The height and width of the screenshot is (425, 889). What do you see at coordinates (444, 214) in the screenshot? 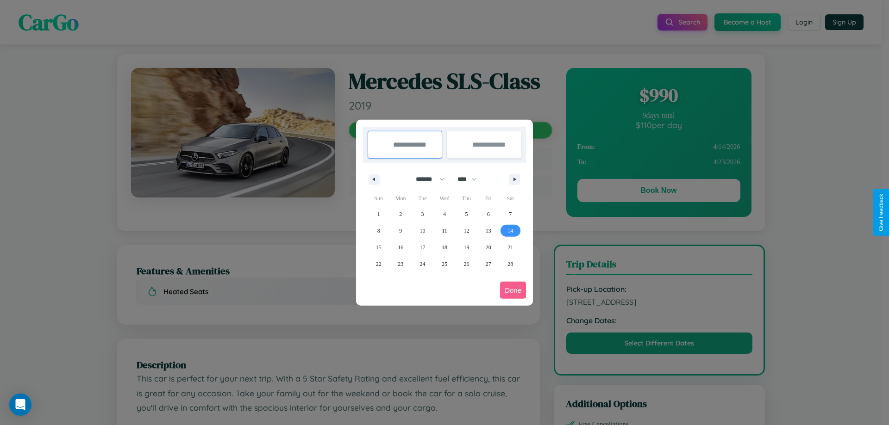
I see `span: 4` at bounding box center [444, 214].